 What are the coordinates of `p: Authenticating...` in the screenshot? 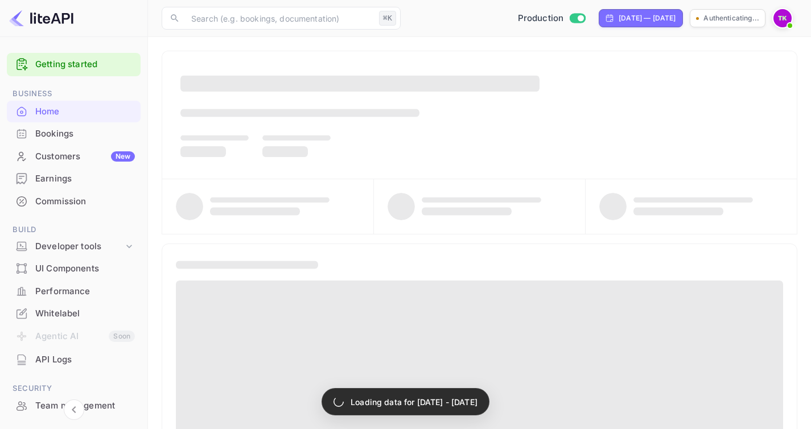 It's located at (732, 18).